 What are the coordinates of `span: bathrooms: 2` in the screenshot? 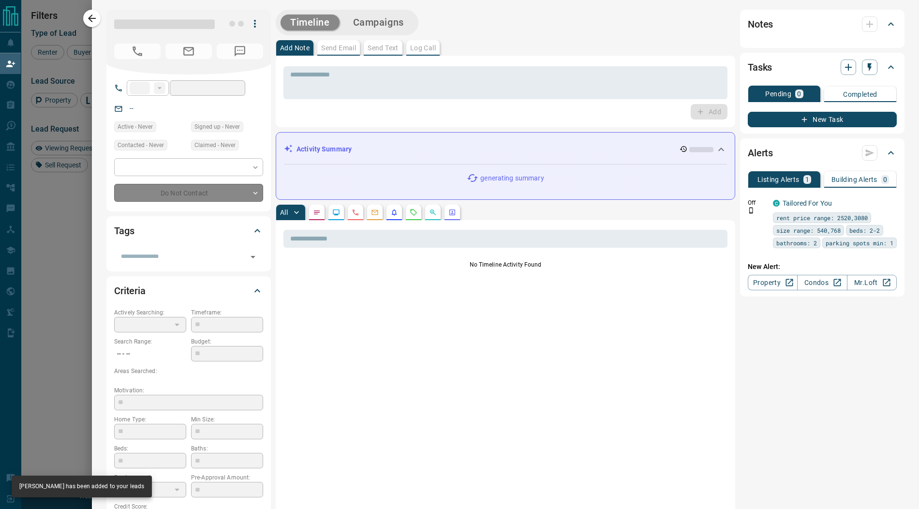 It's located at (797, 243).